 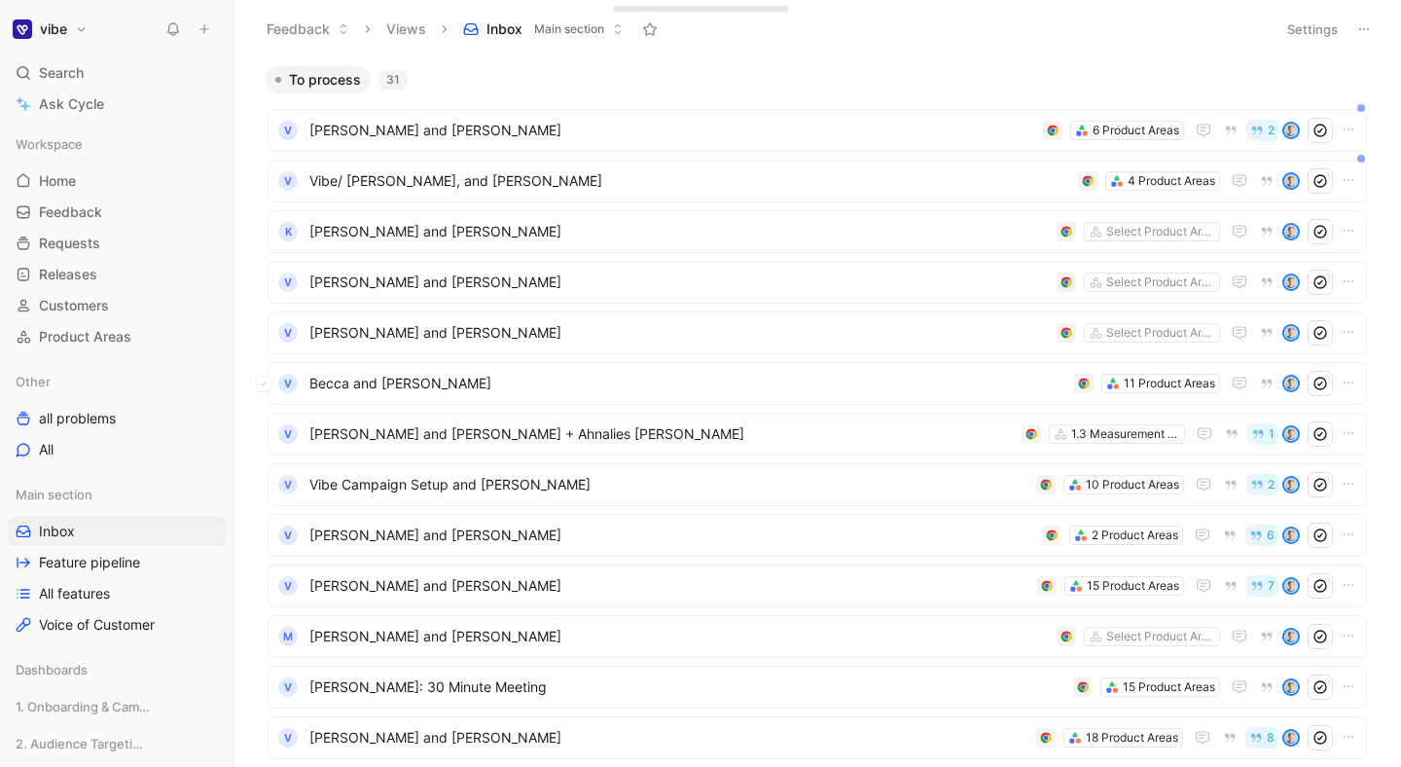 I want to click on div: Other, so click(x=117, y=382).